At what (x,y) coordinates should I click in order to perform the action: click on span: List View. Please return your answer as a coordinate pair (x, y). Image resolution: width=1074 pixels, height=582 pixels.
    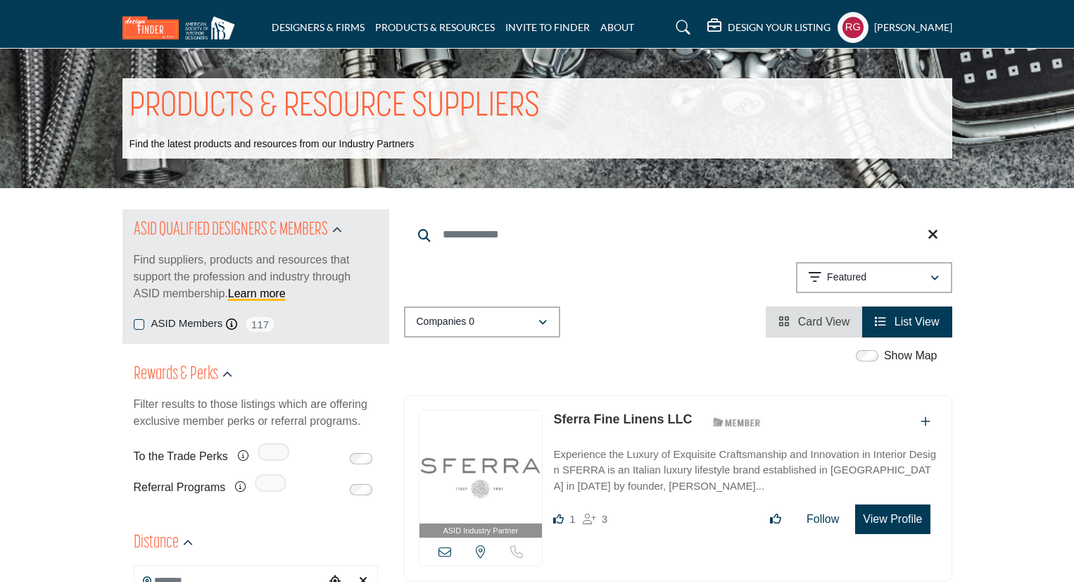
    Looking at the image, I should click on (917, 321).